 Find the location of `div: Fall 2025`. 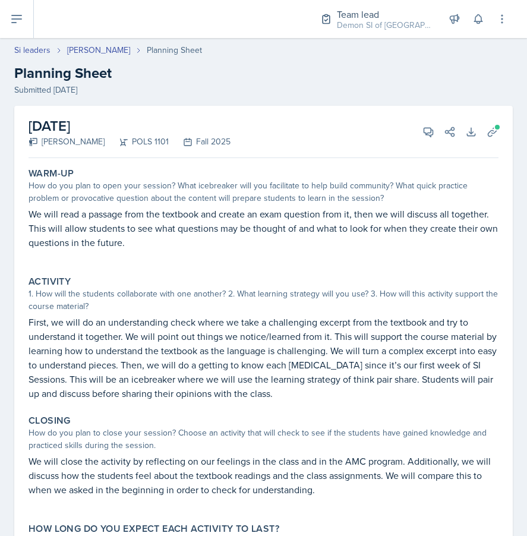

div: Fall 2025 is located at coordinates (200, 141).